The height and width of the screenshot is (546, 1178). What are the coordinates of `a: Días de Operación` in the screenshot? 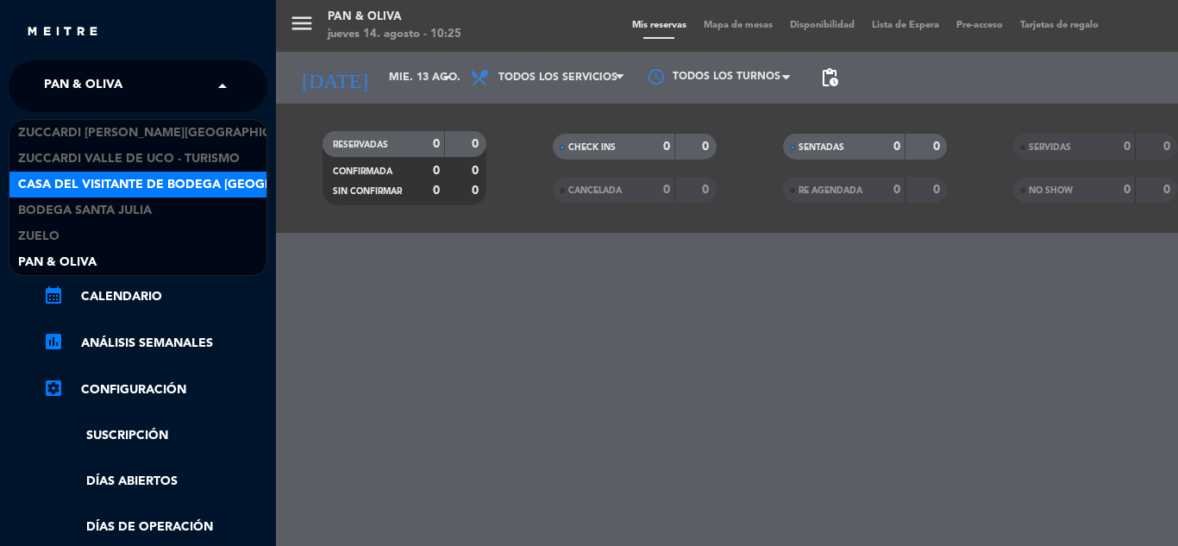 It's located at (155, 527).